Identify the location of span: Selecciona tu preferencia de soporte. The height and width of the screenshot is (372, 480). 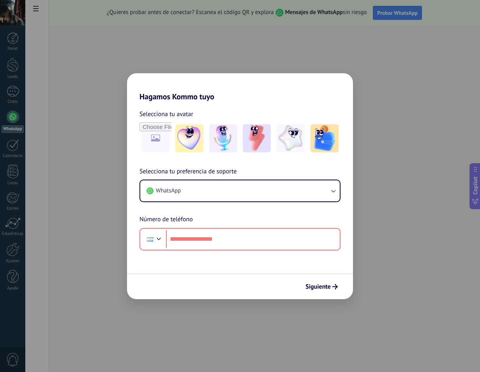
(188, 172).